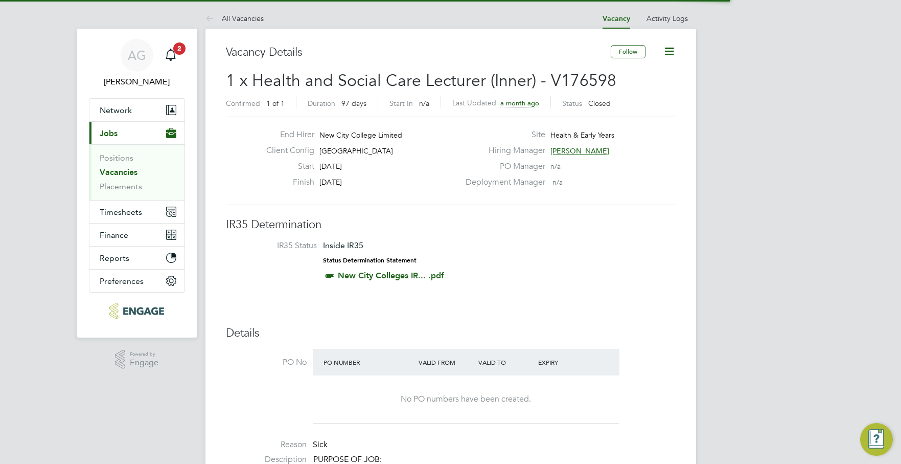 This screenshot has height=464, width=901. Describe the element at coordinates (266, 362) in the screenshot. I see `label: PO No` at that location.